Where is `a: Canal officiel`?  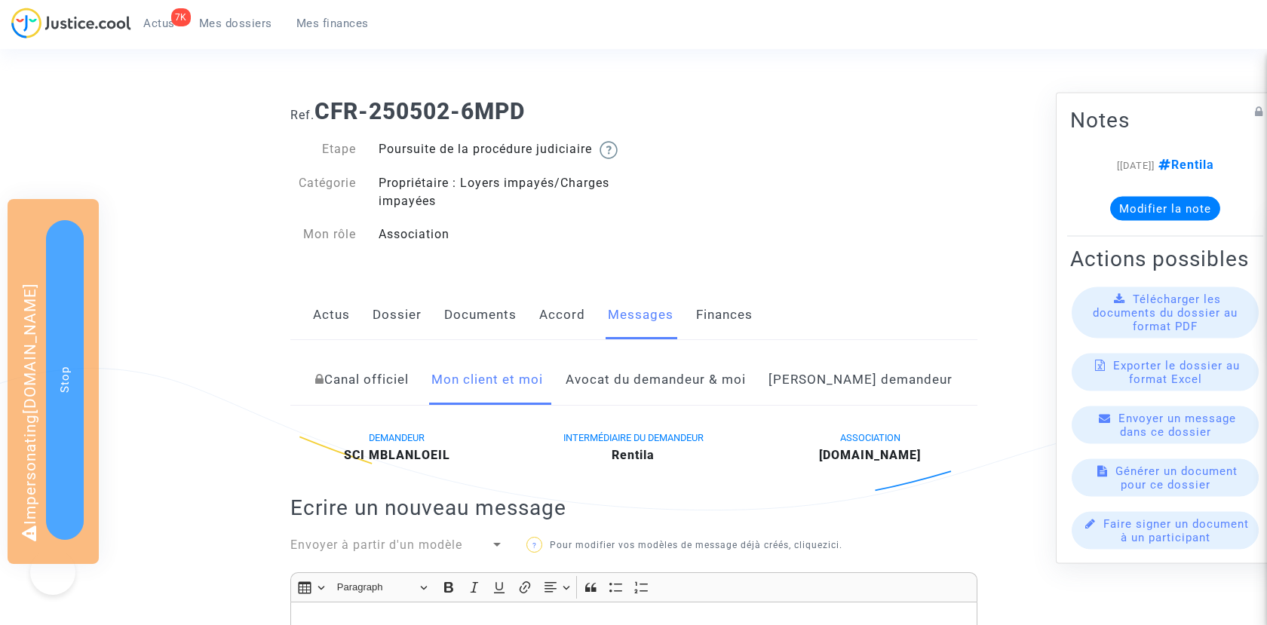
a: Canal officiel is located at coordinates (362, 380).